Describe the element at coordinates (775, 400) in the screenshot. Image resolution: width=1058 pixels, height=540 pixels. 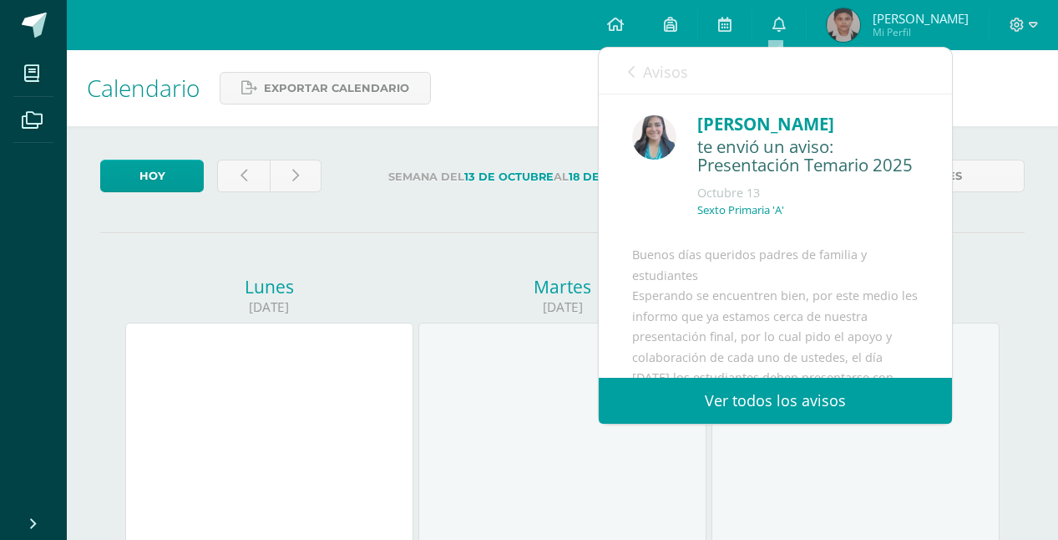
I see `a: Ver todos los avisos` at that location.